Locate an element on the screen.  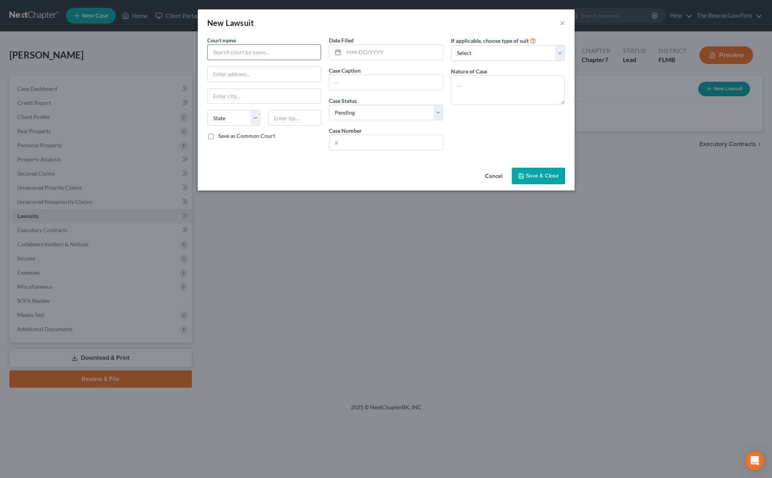
button: Cancel is located at coordinates (494, 176).